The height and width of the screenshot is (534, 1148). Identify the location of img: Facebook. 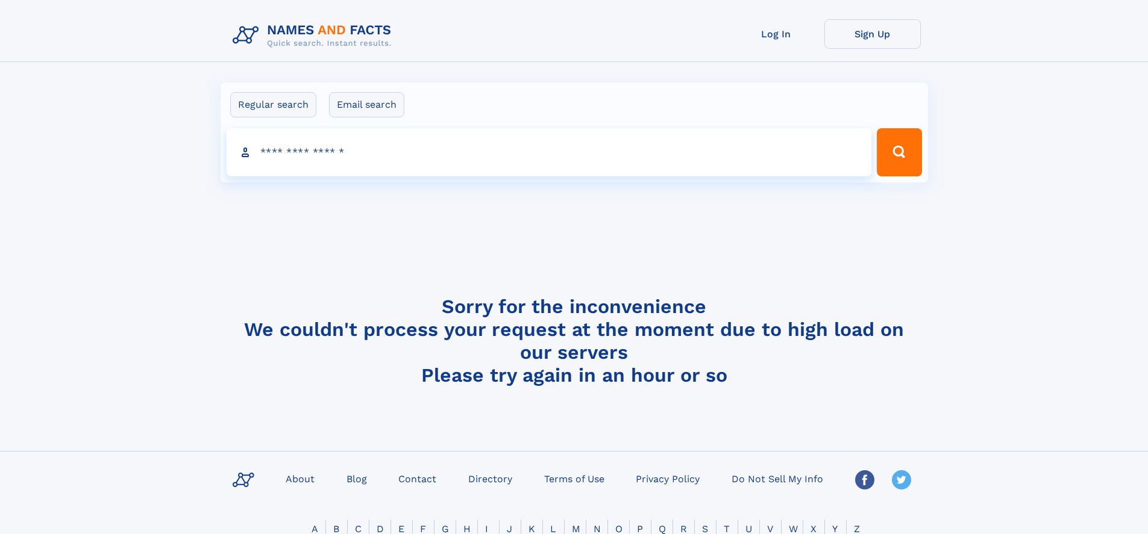
(865, 480).